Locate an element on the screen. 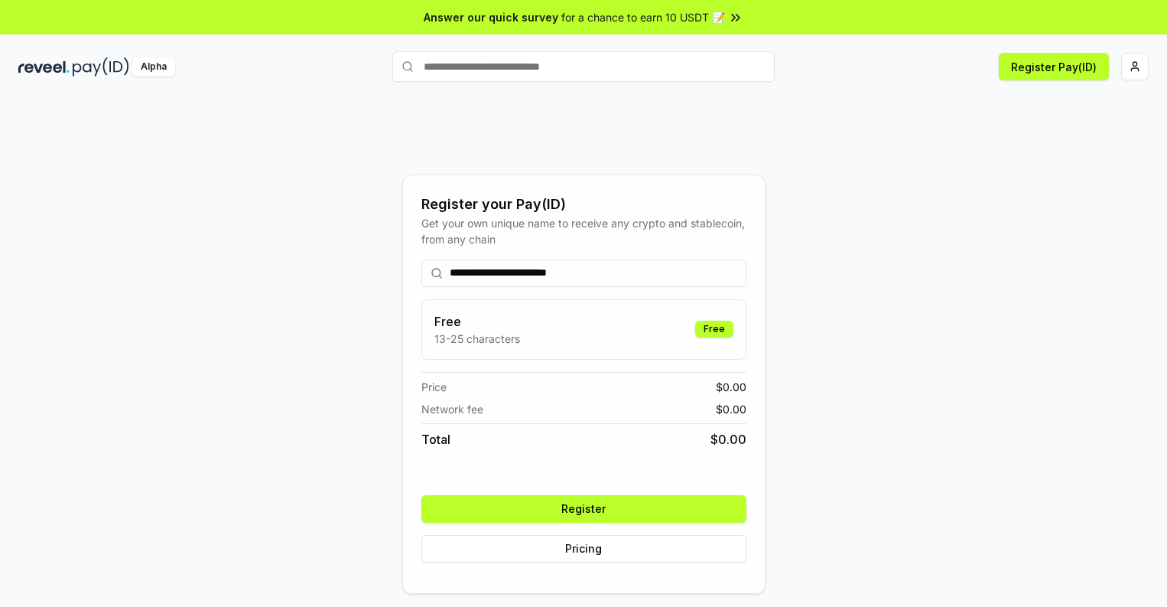 This screenshot has height=607, width=1167. button: Register Pay(ID) is located at coordinates (1054, 67).